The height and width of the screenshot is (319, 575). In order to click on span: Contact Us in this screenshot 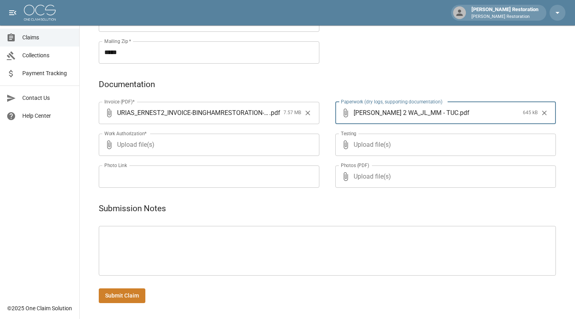, I will do `click(47, 98)`.